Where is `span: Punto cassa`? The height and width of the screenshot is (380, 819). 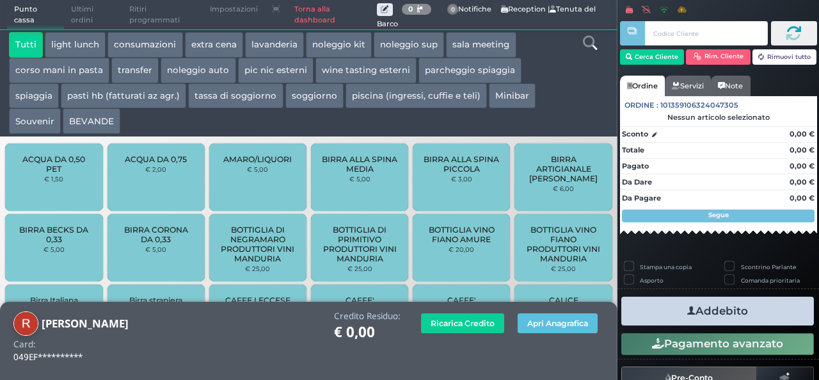
span: Punto cassa is located at coordinates (36, 15).